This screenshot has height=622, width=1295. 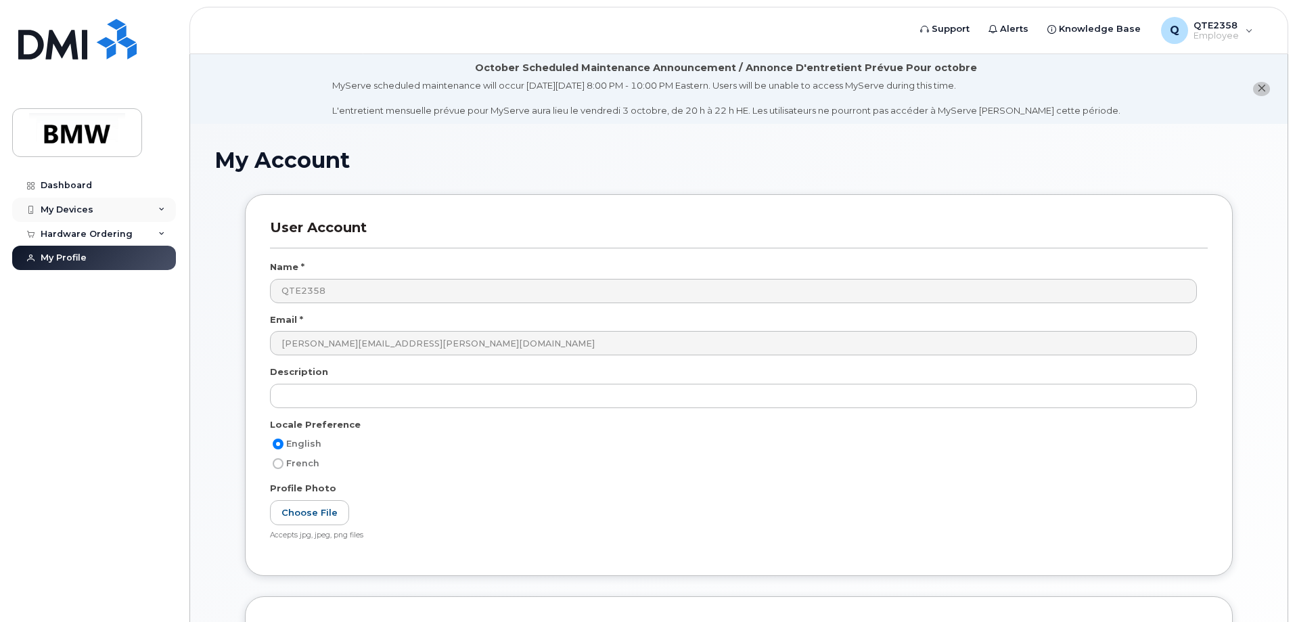 What do you see at coordinates (739, 233) in the screenshot?
I see `h3: User Account` at bounding box center [739, 233].